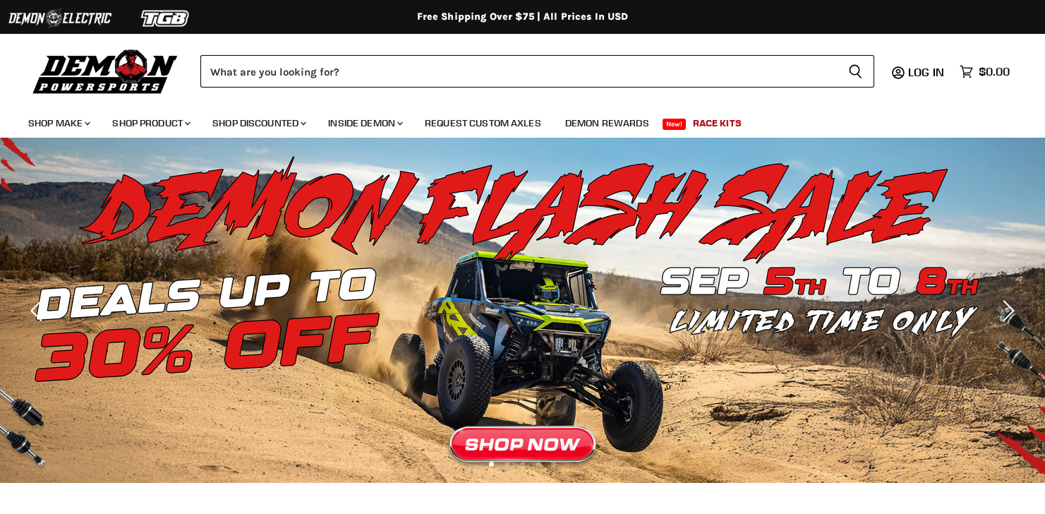  What do you see at coordinates (926, 72) in the screenshot?
I see `span: Log in` at bounding box center [926, 72].